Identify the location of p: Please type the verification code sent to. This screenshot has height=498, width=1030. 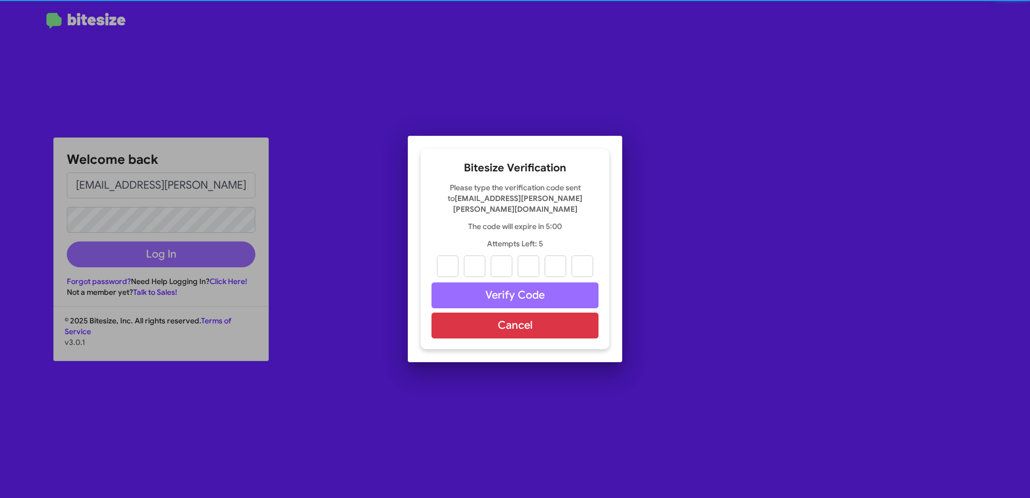
(515, 198).